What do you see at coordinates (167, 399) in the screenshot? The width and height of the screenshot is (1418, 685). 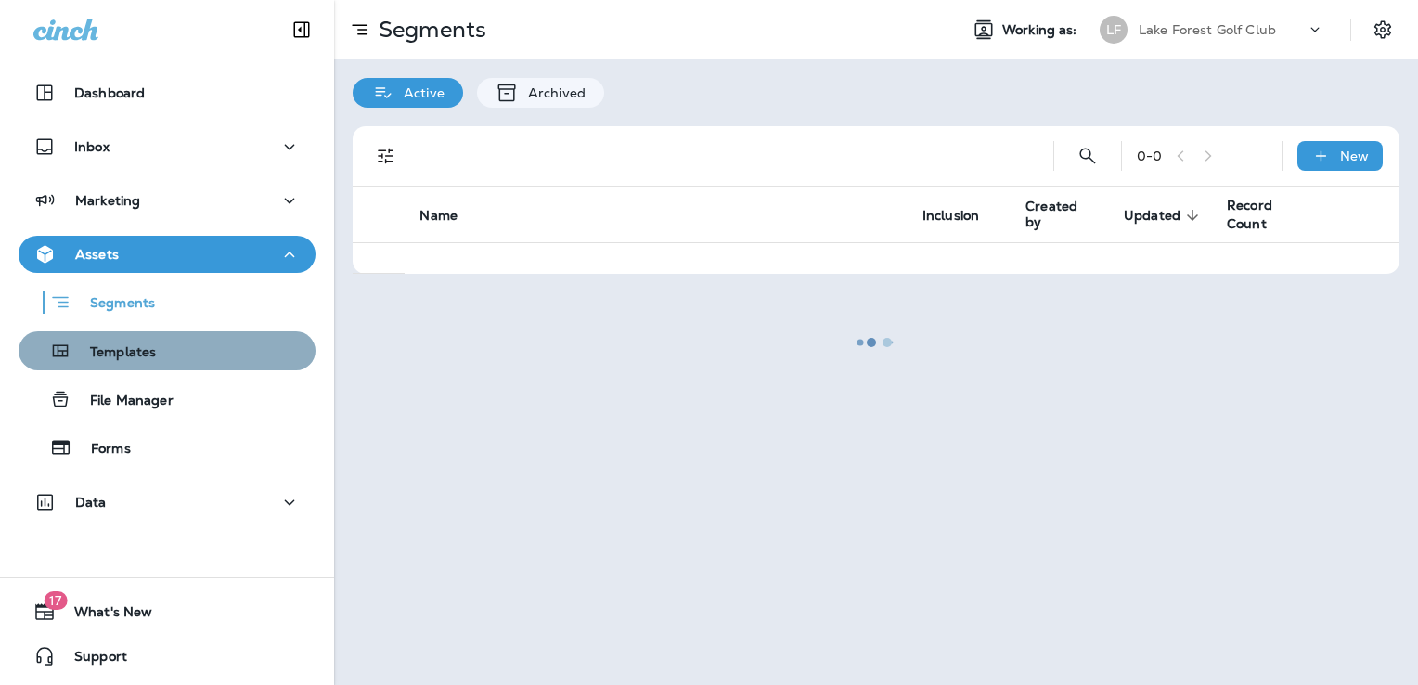 I see `button: File Manager` at bounding box center [167, 399].